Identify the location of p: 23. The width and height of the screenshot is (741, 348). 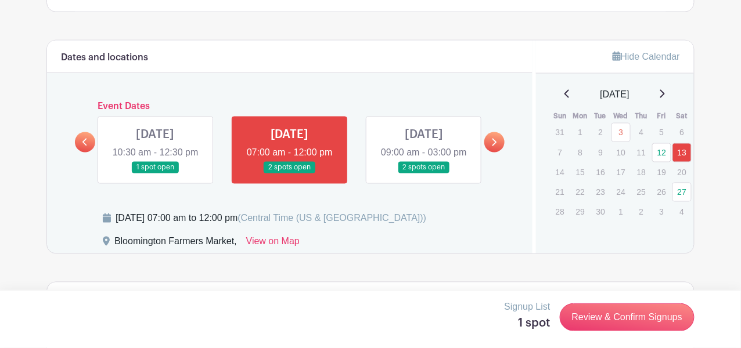
(600, 192).